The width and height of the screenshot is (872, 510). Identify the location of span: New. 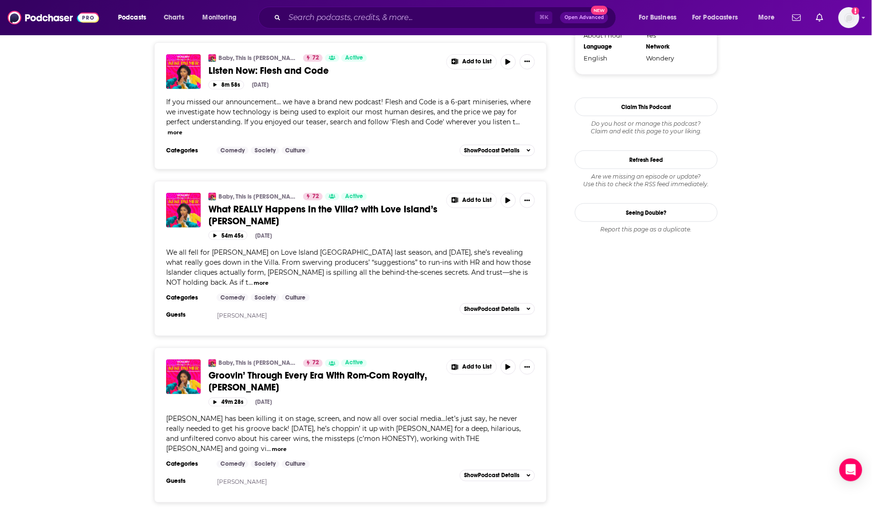
(600, 10).